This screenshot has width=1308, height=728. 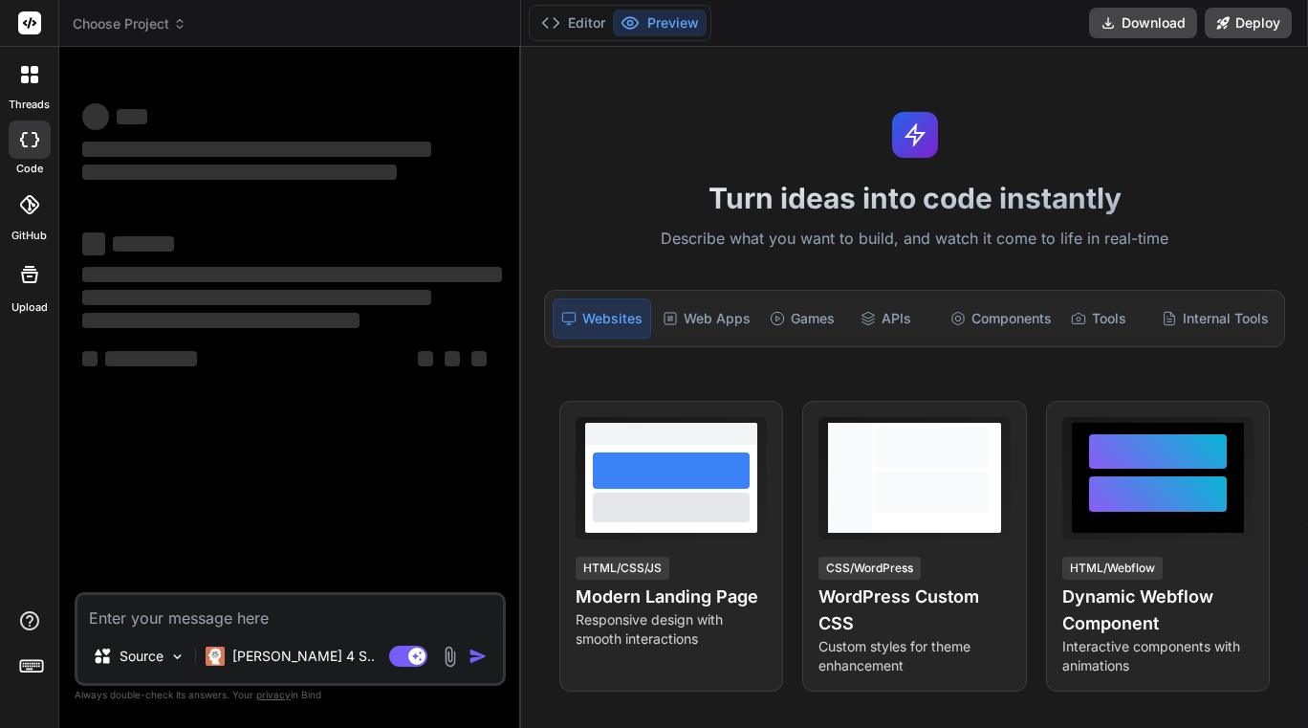 I want to click on p: Describe what you want to build, and watch it come to life in real-time, so click(x=914, y=239).